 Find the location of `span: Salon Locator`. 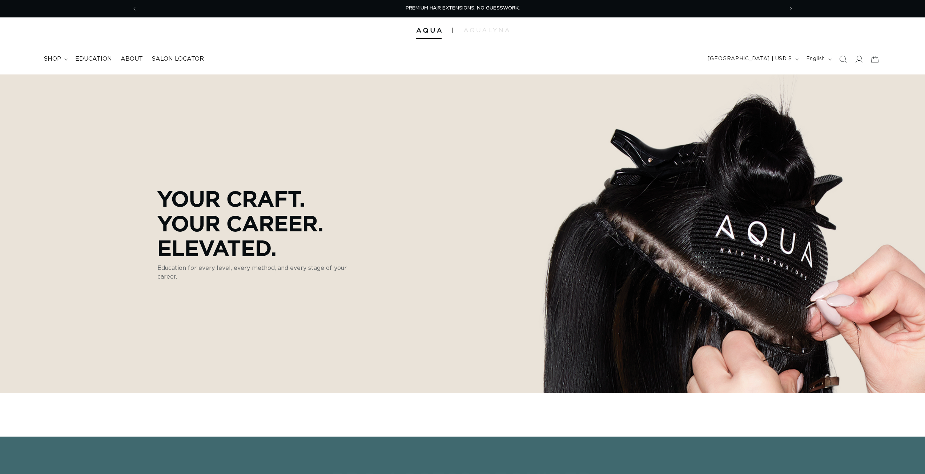

span: Salon Locator is located at coordinates (178, 59).